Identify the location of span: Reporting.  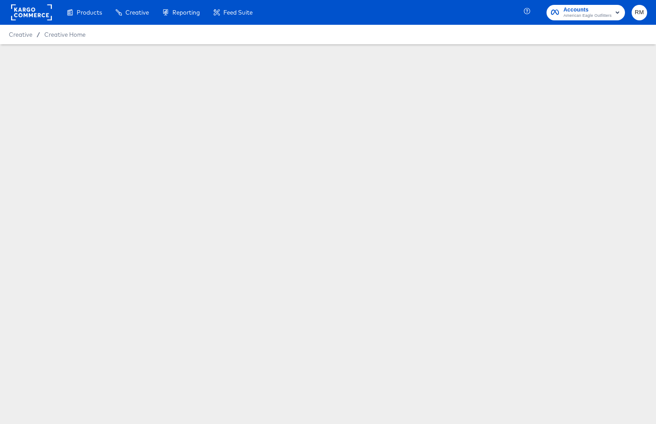
(186, 12).